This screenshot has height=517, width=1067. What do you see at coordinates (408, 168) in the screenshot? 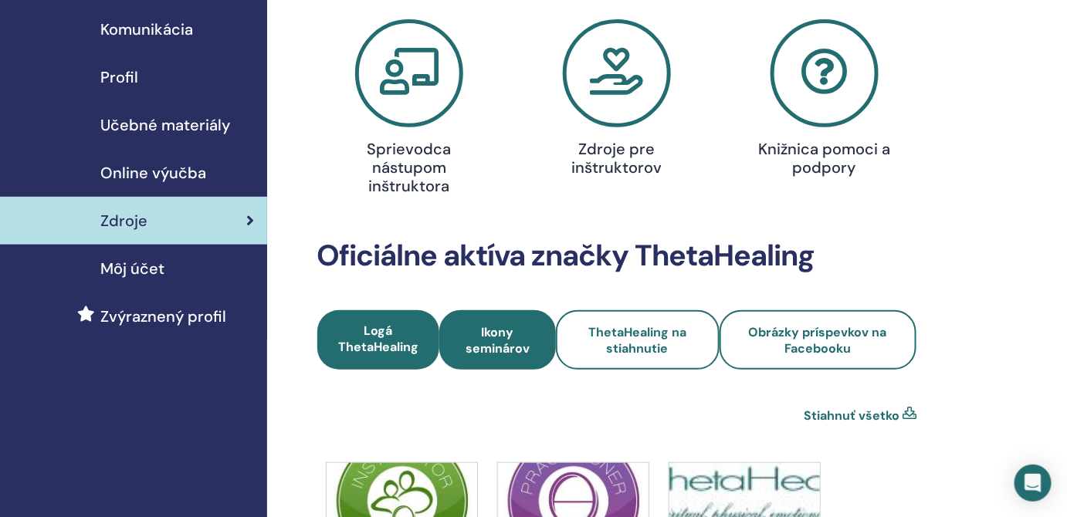
I see `h4: Sprievodca nástupom inštruktora` at bounding box center [408, 168].